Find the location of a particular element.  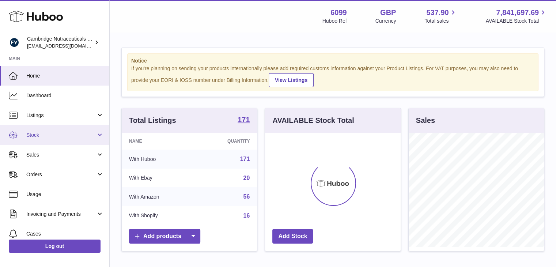

td: With Shopify is located at coordinates (159, 216).